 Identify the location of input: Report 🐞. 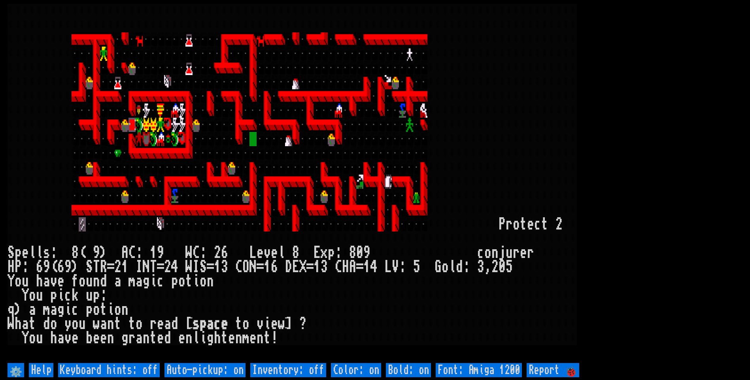
(553, 370).